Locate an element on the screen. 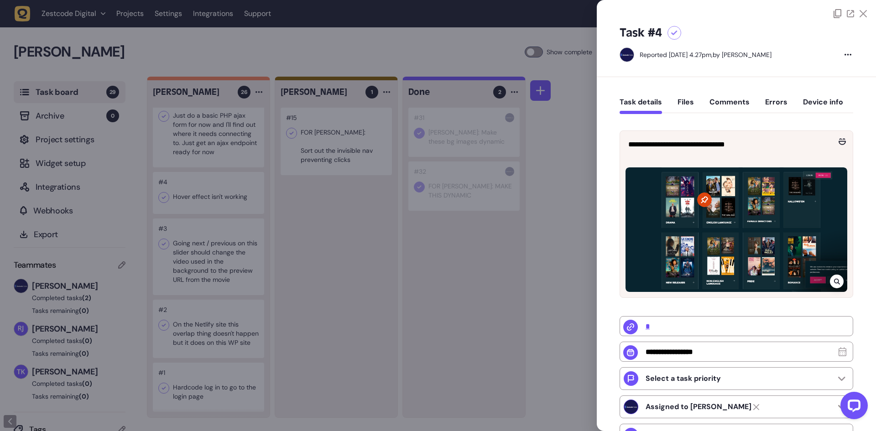 The image size is (876, 431). button: Open LiveChat chat widget is located at coordinates (21, 17).